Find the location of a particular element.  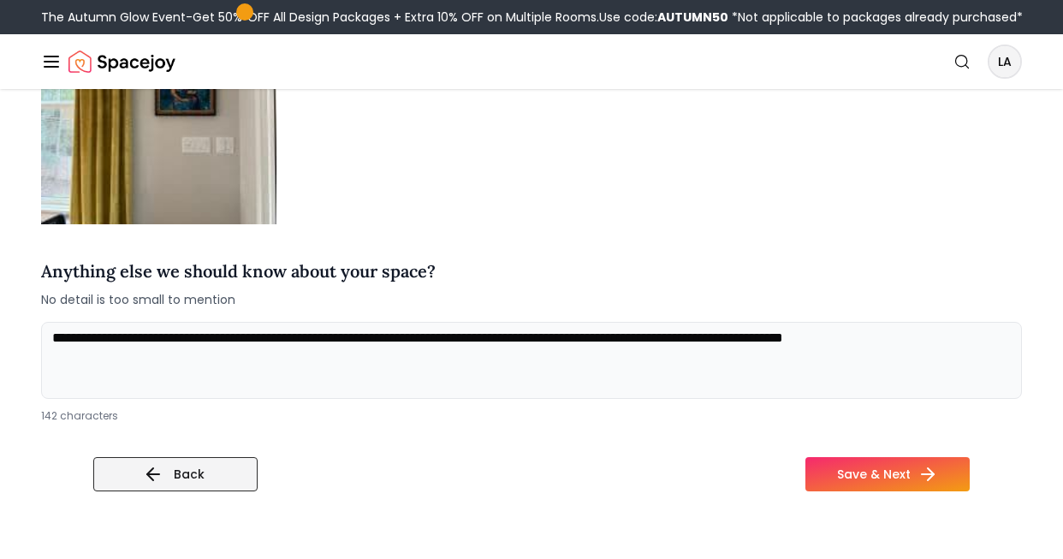

b: AUTUMN50 is located at coordinates (693, 17).